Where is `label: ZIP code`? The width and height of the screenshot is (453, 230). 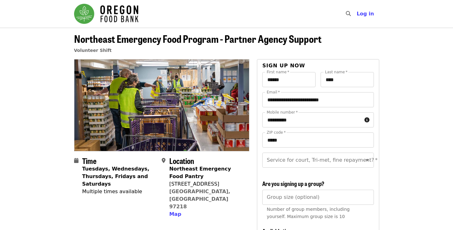 label: ZIP code is located at coordinates (276, 133).